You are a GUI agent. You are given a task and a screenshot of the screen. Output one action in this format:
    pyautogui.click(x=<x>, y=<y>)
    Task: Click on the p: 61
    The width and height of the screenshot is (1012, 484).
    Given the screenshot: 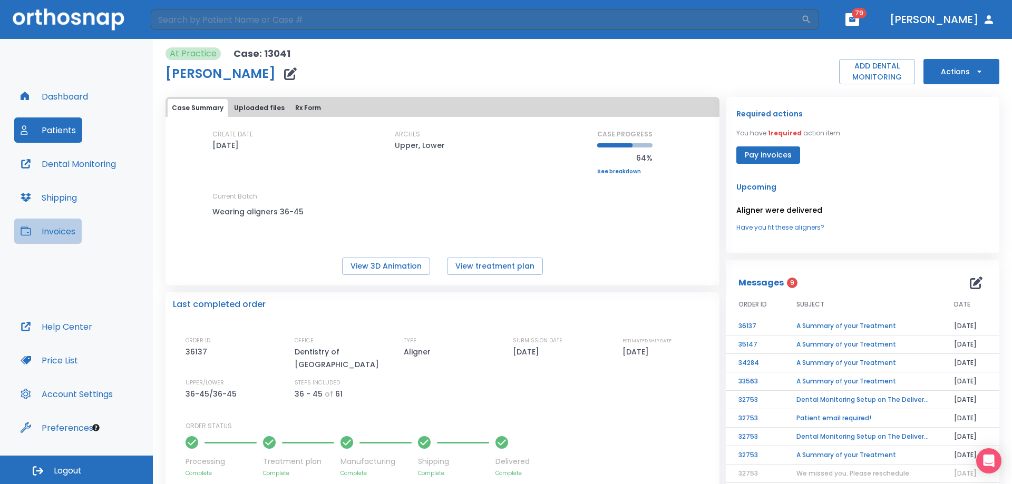 What is the action you would take?
    pyautogui.click(x=339, y=394)
    